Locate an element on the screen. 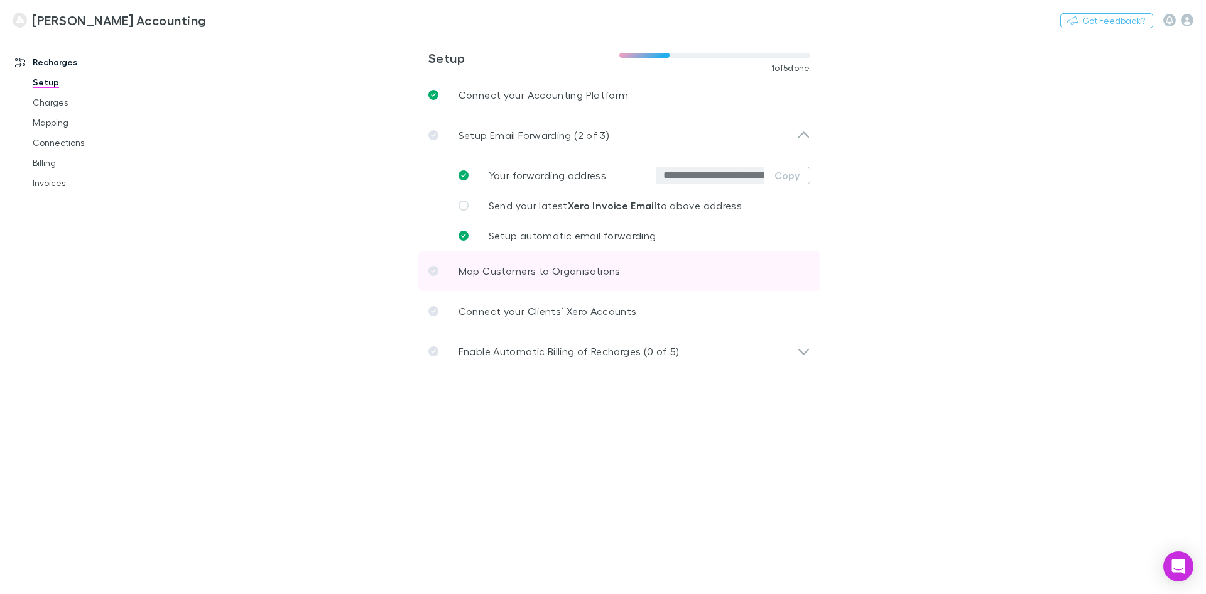 This screenshot has width=1206, height=594. span: Your forwarding address is located at coordinates (547, 175).